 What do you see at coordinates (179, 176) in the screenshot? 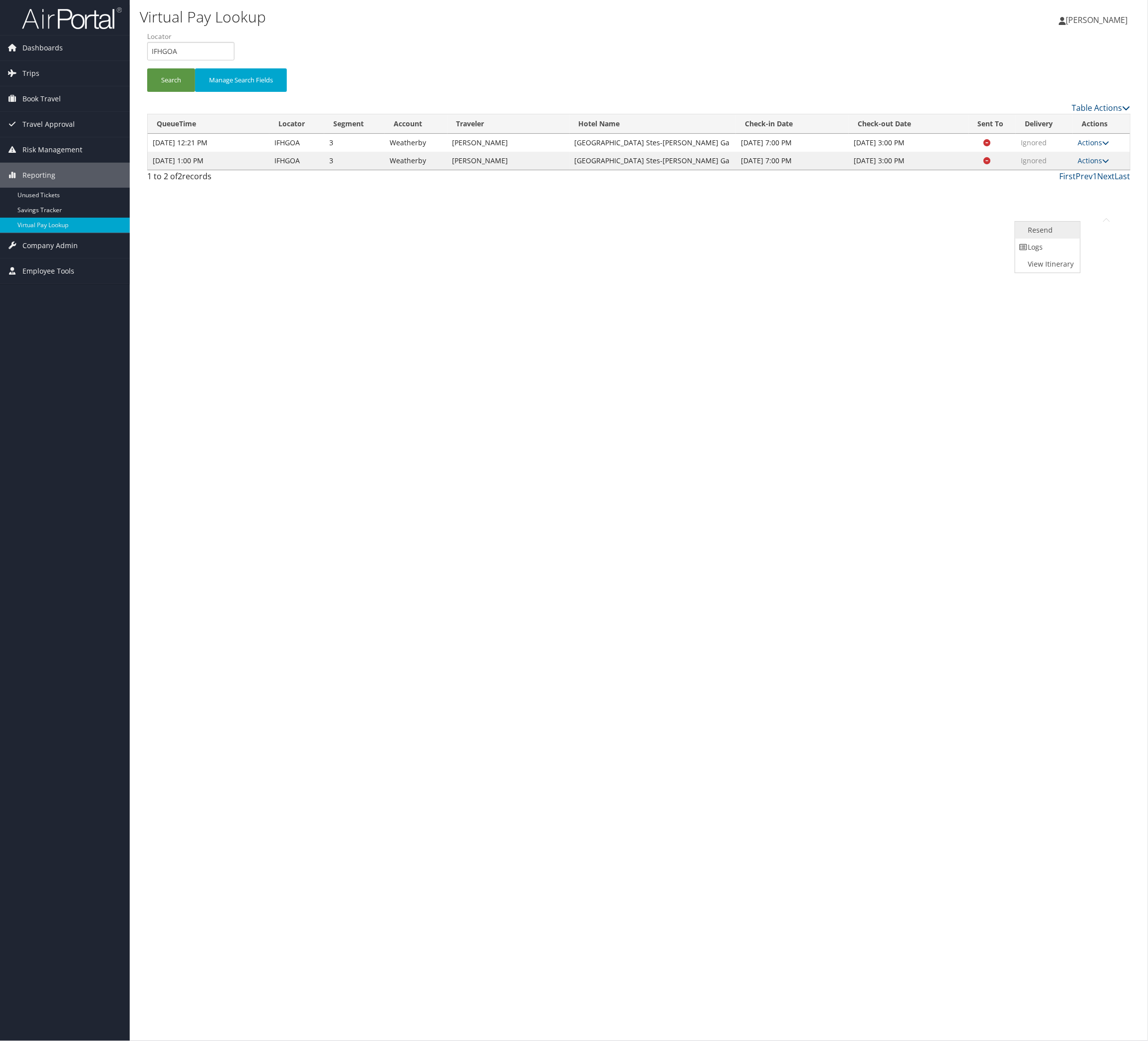
I see `span: 2` at bounding box center [179, 176].